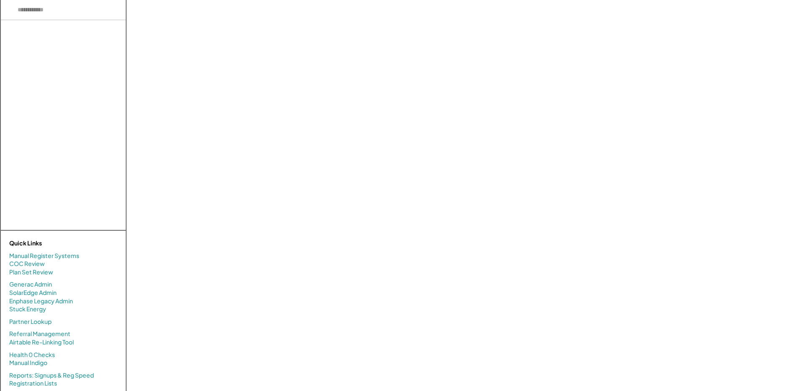 This screenshot has width=795, height=391. I want to click on a: Registration Lists, so click(33, 383).